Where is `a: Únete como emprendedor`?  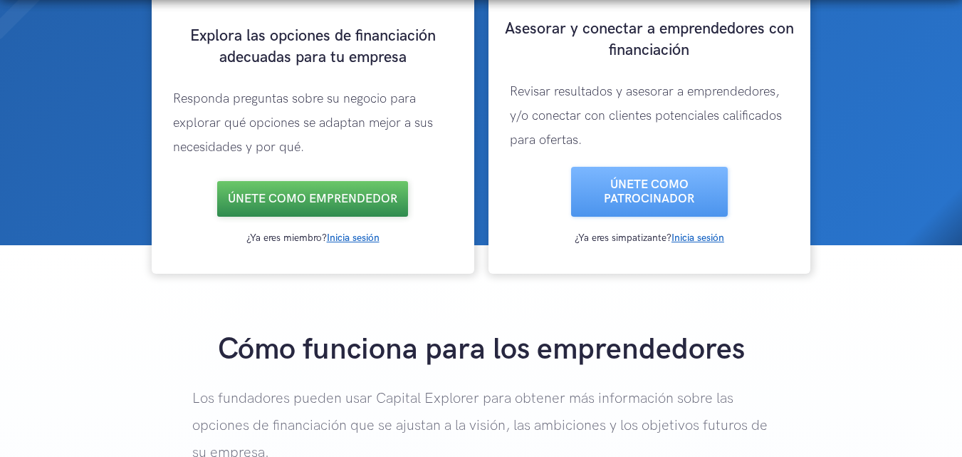
a: Únete como emprendedor is located at coordinates (313, 199).